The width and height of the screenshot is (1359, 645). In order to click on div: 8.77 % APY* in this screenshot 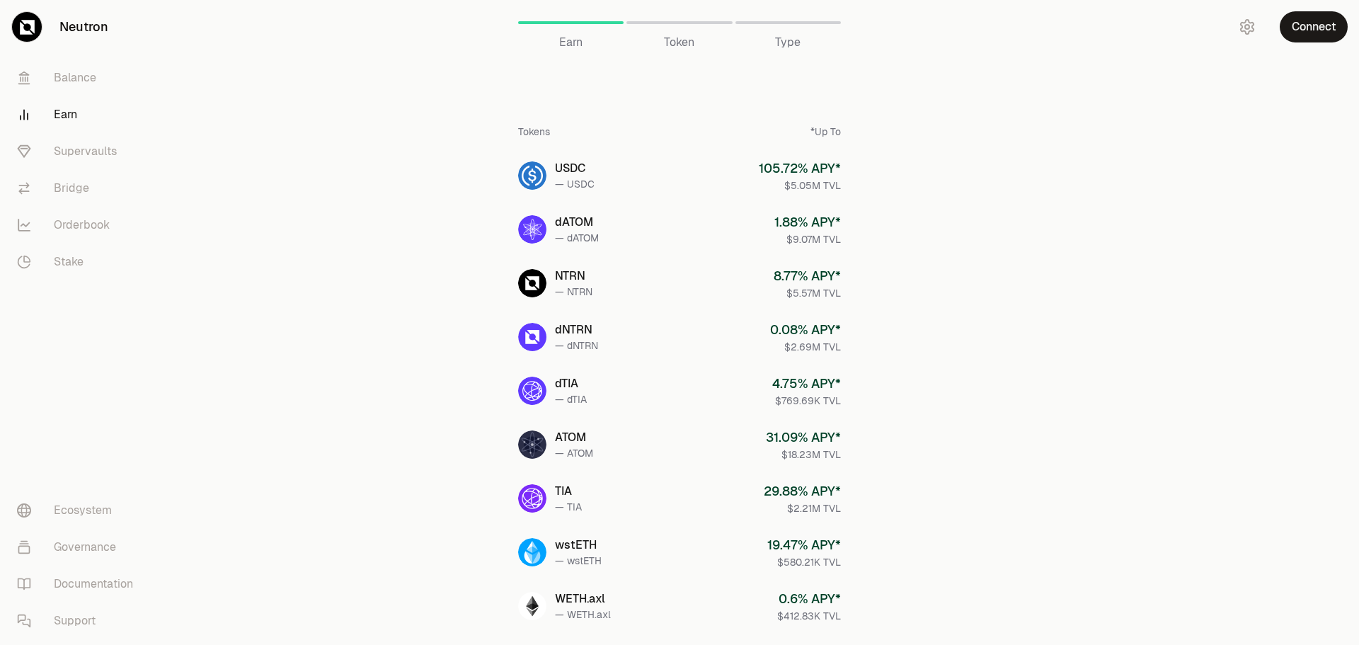, I will do `click(807, 276)`.